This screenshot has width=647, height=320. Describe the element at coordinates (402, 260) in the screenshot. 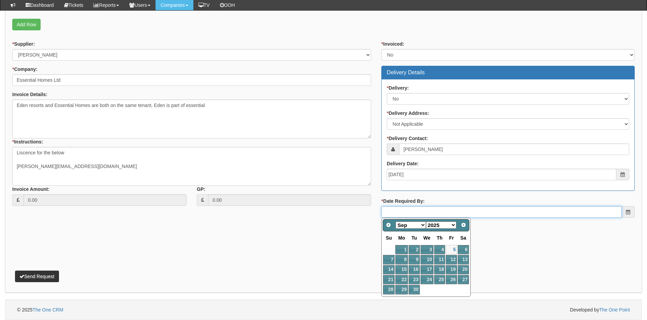

I see `a: 8` at that location.